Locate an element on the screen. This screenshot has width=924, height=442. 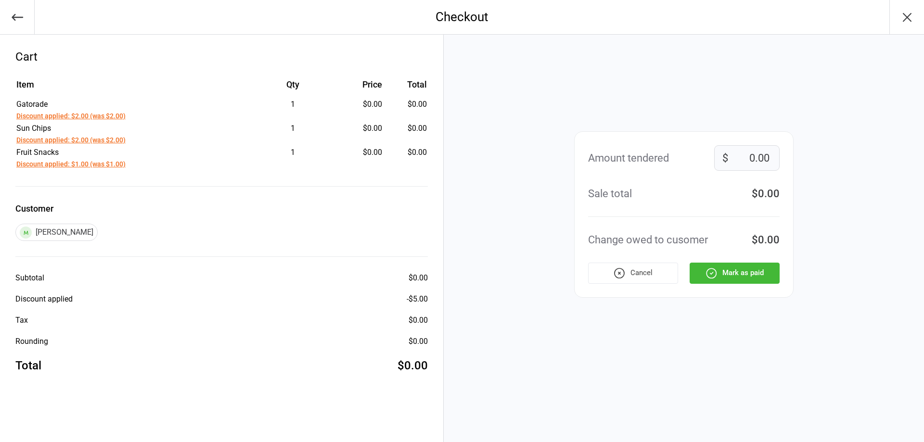
span: Fruit Snacks is located at coordinates (38, 152).